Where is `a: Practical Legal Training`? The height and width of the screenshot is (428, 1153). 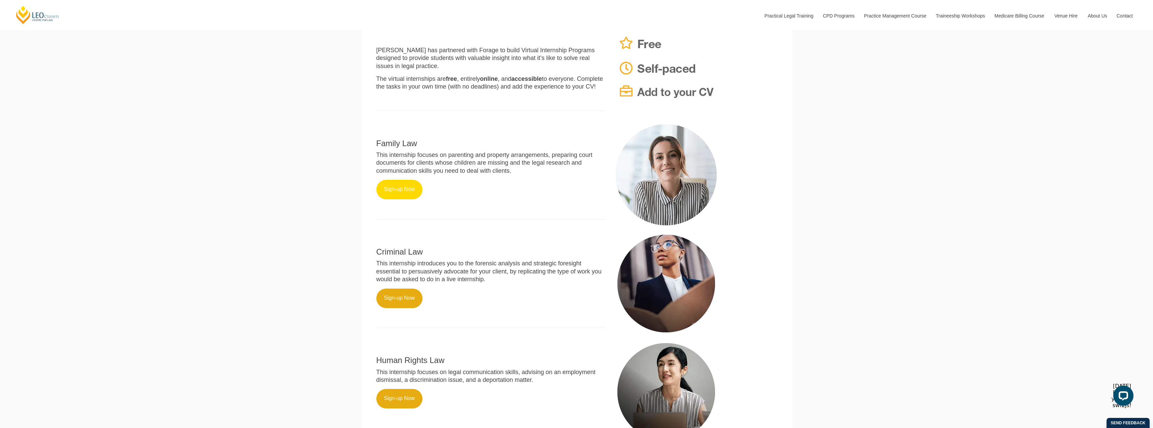
a: Practical Legal Training is located at coordinates (789, 16).